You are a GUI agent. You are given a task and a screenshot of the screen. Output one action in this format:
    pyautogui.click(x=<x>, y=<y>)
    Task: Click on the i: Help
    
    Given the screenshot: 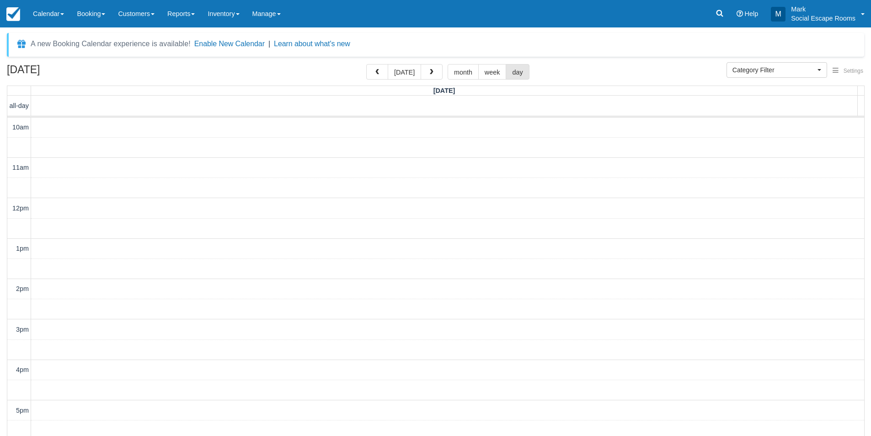 What is the action you would take?
    pyautogui.click(x=740, y=14)
    